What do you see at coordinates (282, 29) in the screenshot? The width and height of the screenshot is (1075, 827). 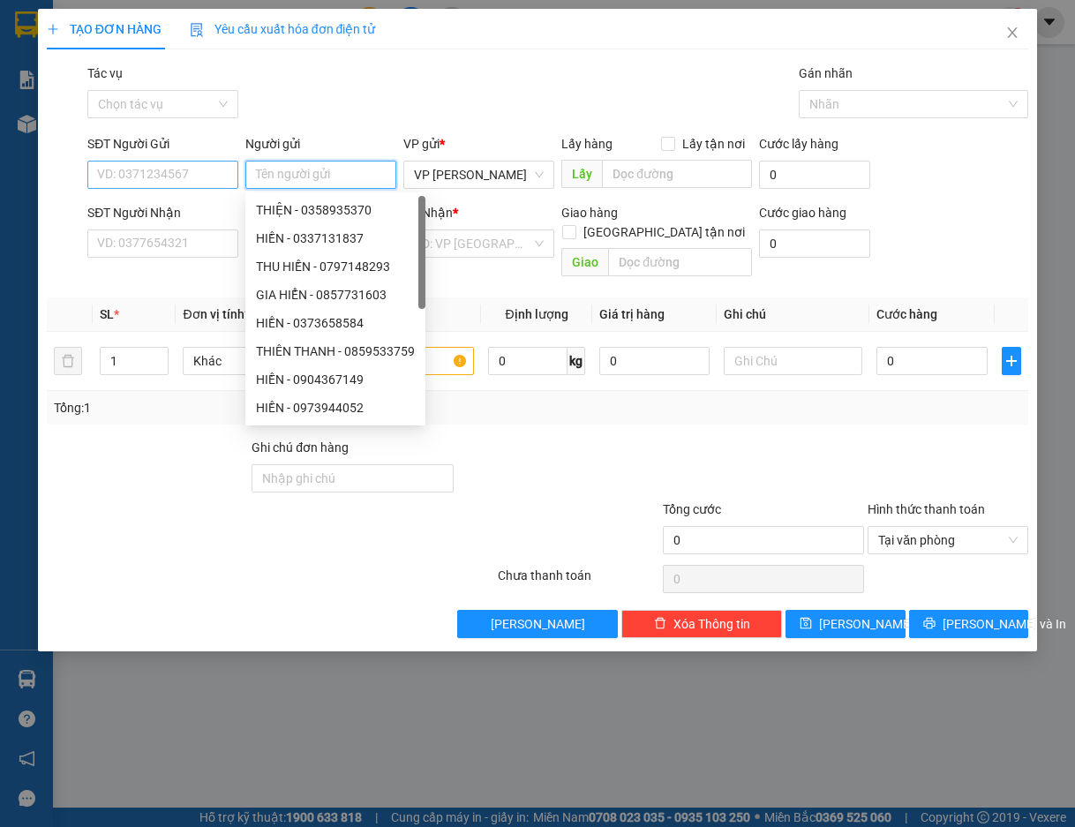 I see `span: Yêu cầu xuất hóa đơn điện tử` at bounding box center [282, 29].